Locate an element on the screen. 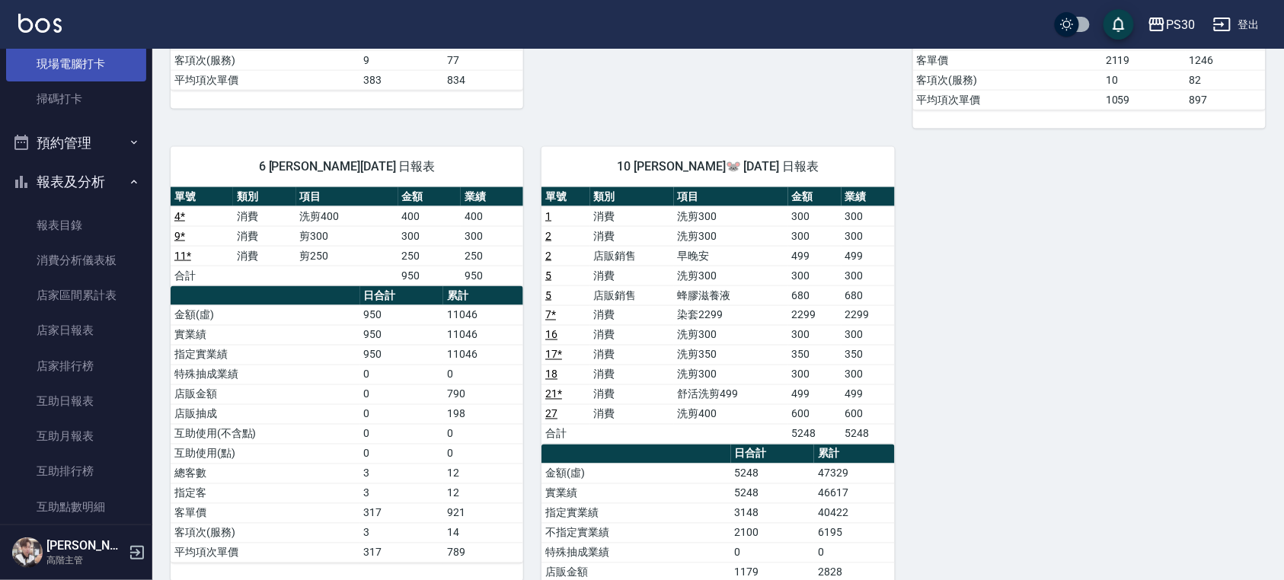 Image resolution: width=1284 pixels, height=580 pixels. a: 掃碼打卡 is located at coordinates (76, 99).